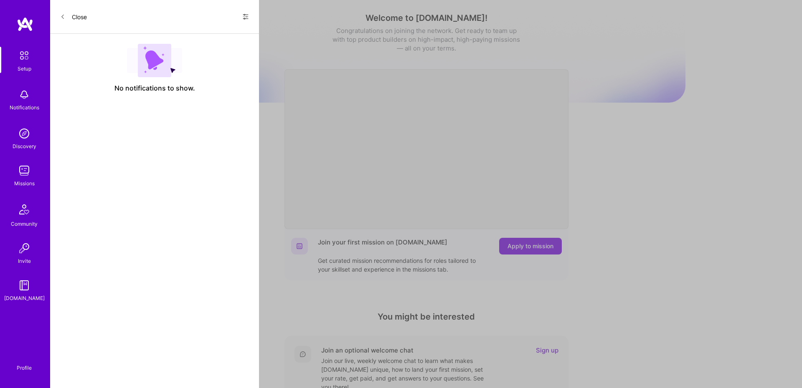 The width and height of the screenshot is (802, 388). What do you see at coordinates (24, 95) in the screenshot?
I see `img: bell` at bounding box center [24, 95].